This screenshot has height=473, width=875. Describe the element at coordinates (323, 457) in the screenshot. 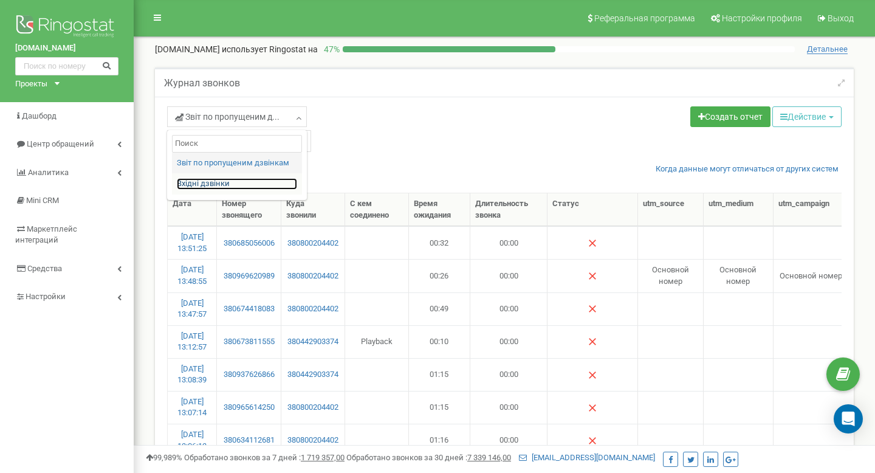

I see `u: 1 719 357,00` at that location.